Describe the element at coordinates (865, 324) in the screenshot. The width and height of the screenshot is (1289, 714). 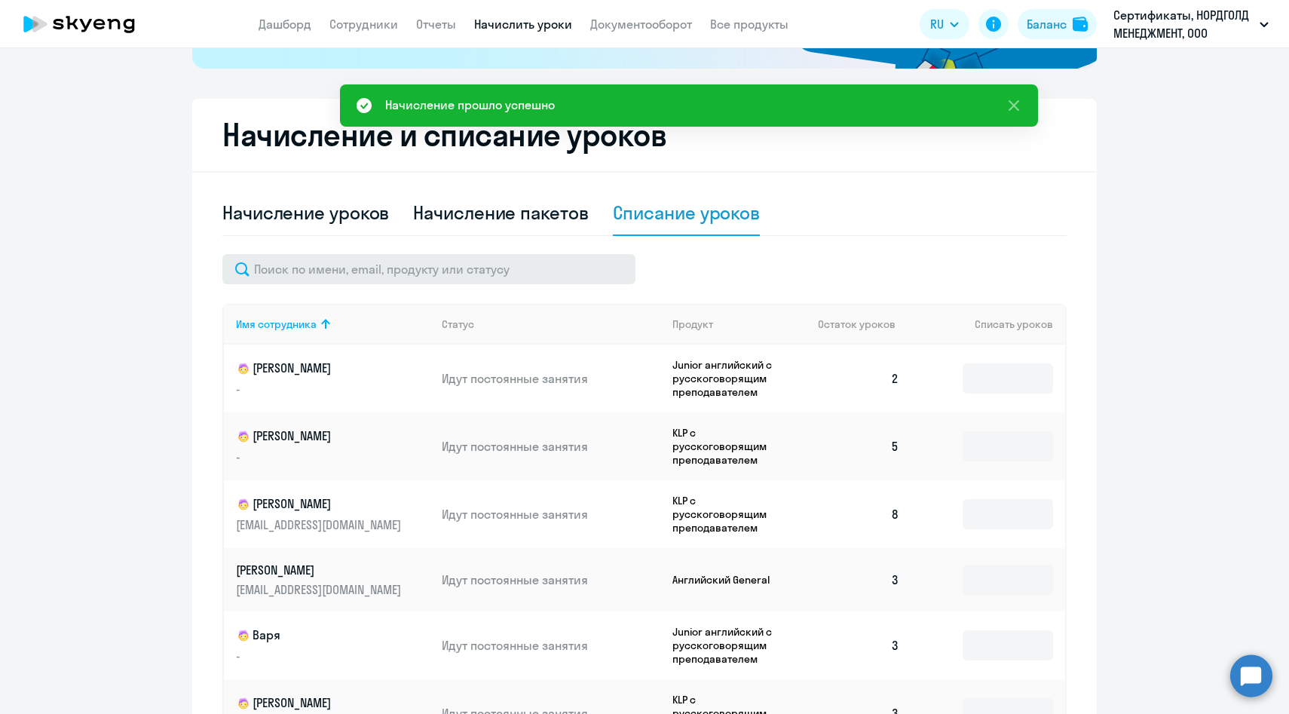
I see `div: Остаток уроков` at that location.